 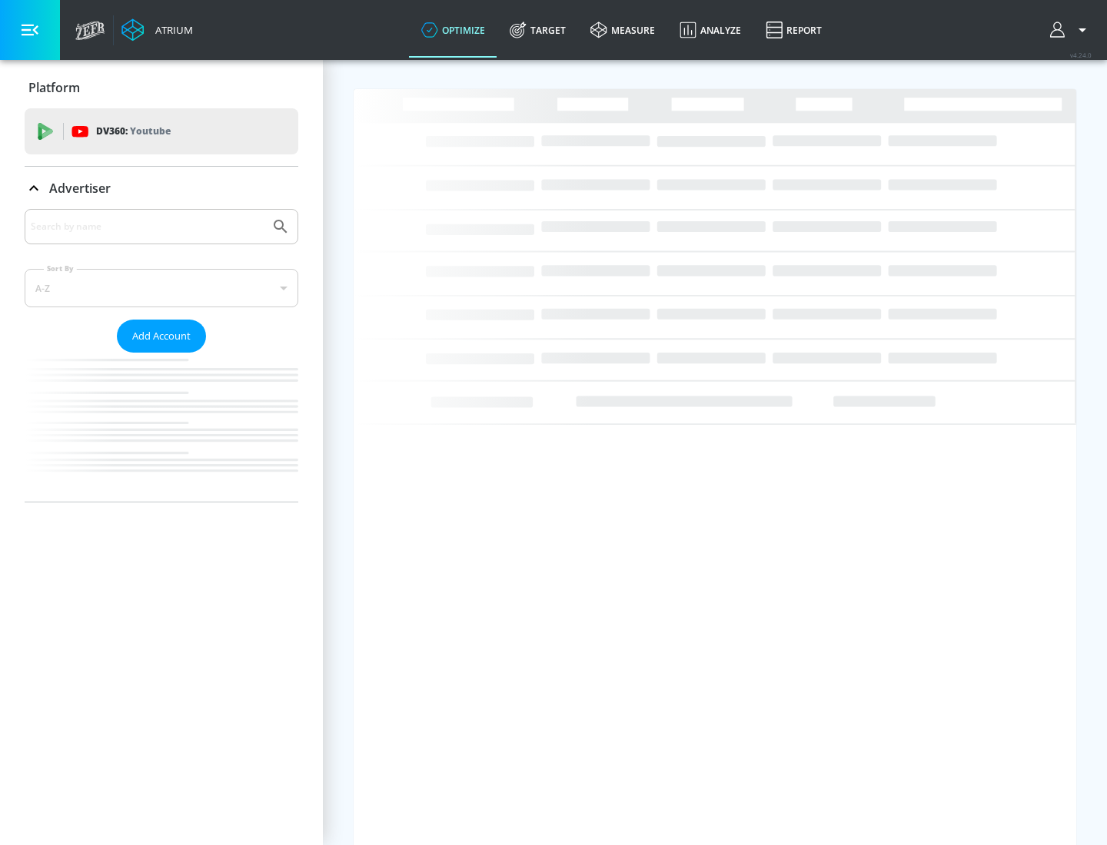 I want to click on a: Report, so click(x=793, y=30).